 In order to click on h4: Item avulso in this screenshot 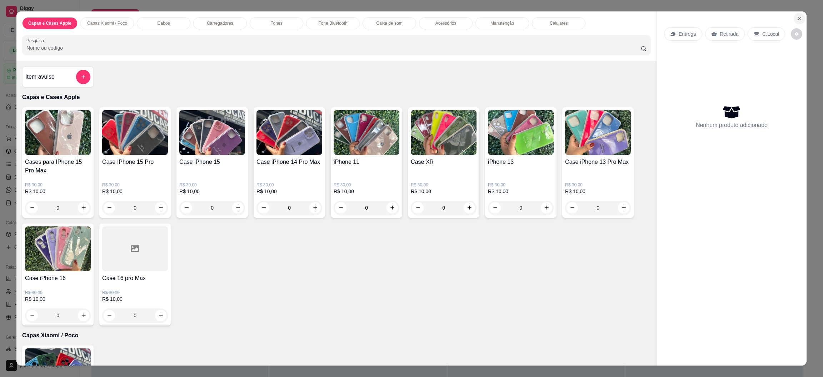, I will do `click(40, 77)`.